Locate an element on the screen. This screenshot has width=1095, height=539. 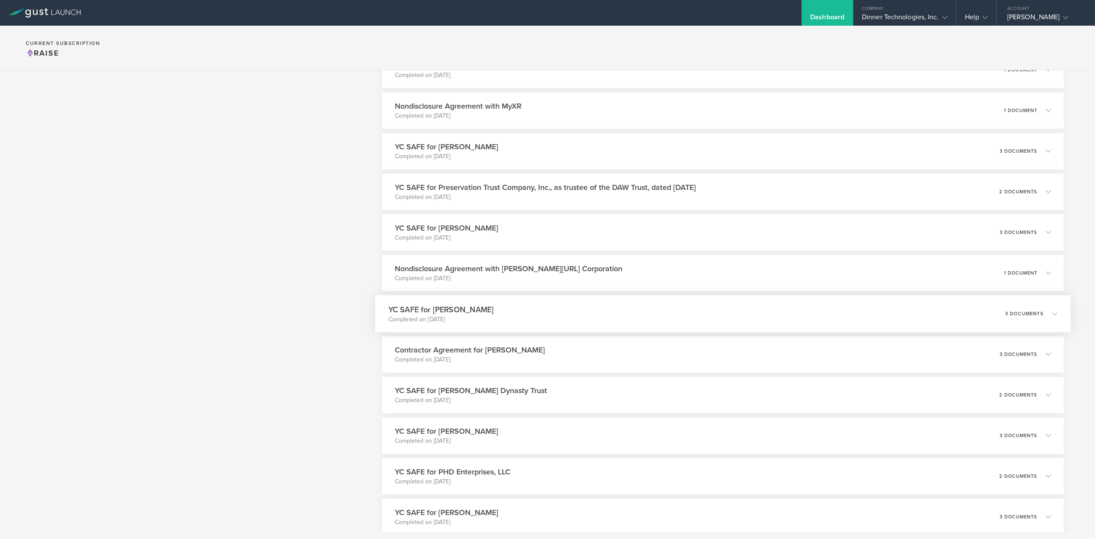
div: Dashboard is located at coordinates (827, 19).